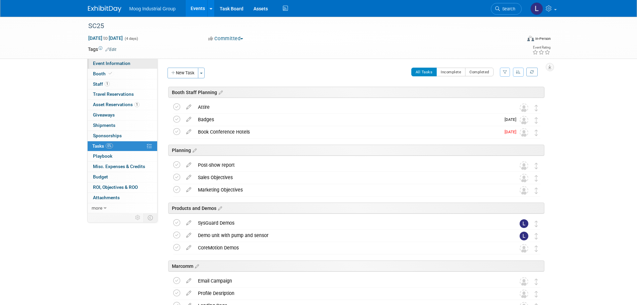 The height and width of the screenshot is (305, 637). Describe the element at coordinates (347, 132) in the screenshot. I see `div: Book Conference Hotels` at that location.